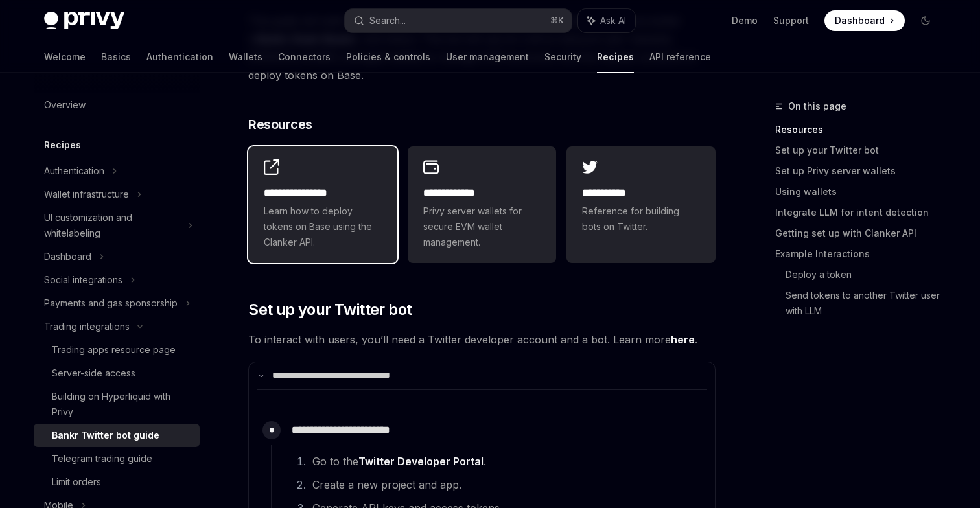 The image size is (980, 508). Describe the element at coordinates (641, 219) in the screenshot. I see `span: Reference for building bots on Twitter.` at that location.